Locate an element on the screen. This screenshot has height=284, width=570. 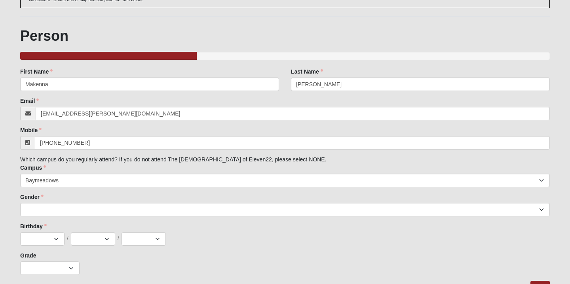
label: Last Name is located at coordinates (307, 72).